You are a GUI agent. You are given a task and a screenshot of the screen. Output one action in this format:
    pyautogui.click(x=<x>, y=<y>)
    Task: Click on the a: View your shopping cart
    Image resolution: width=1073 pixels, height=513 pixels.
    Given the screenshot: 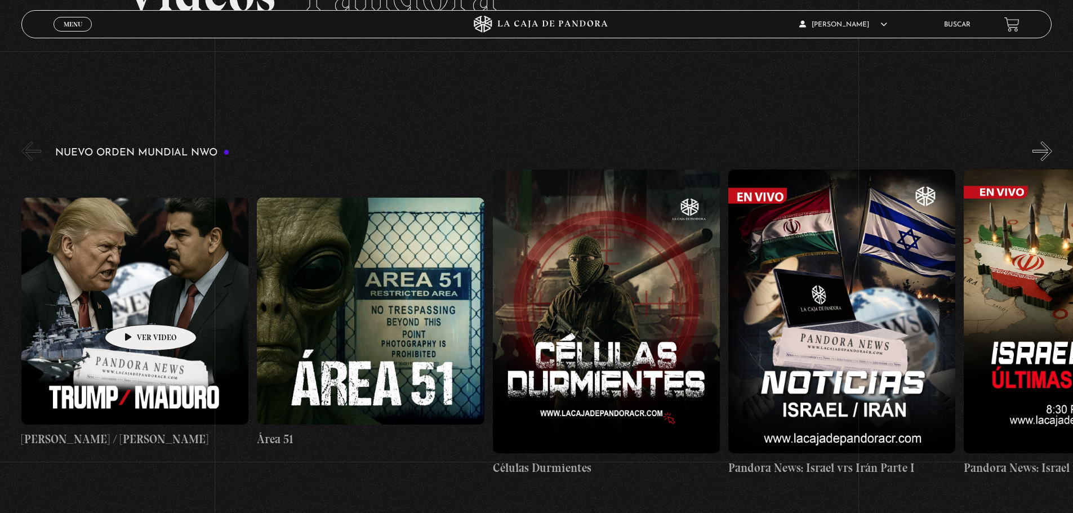 What is the action you would take?
    pyautogui.click(x=1012, y=24)
    